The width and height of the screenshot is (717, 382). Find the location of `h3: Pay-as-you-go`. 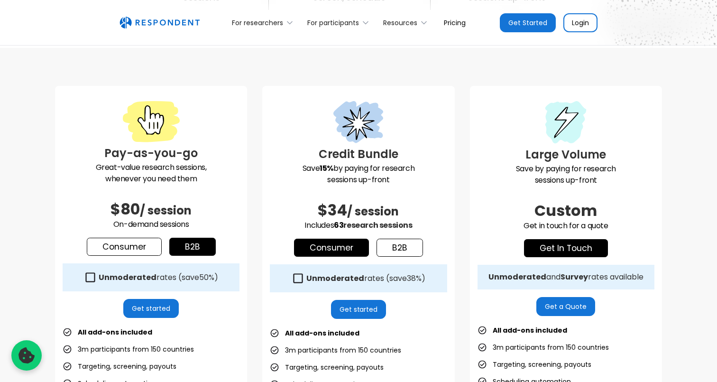

h3: Pay-as-you-go is located at coordinates (151, 153).